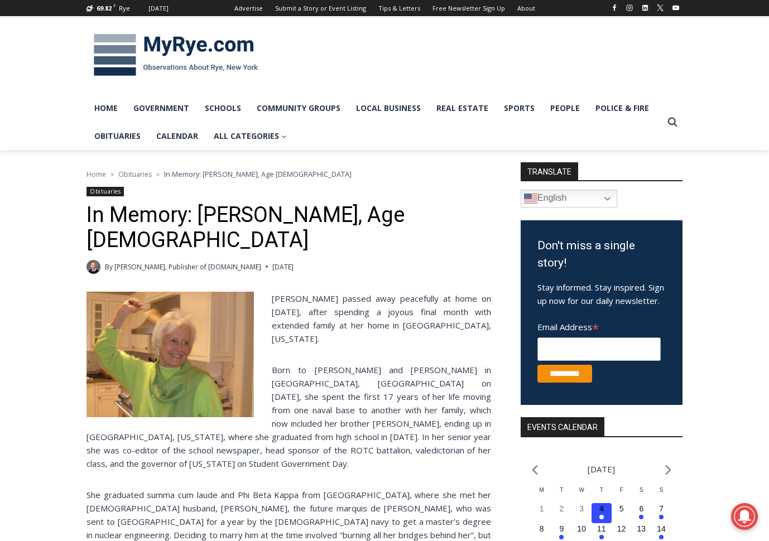  I want to click on time: 2, so click(562, 509).